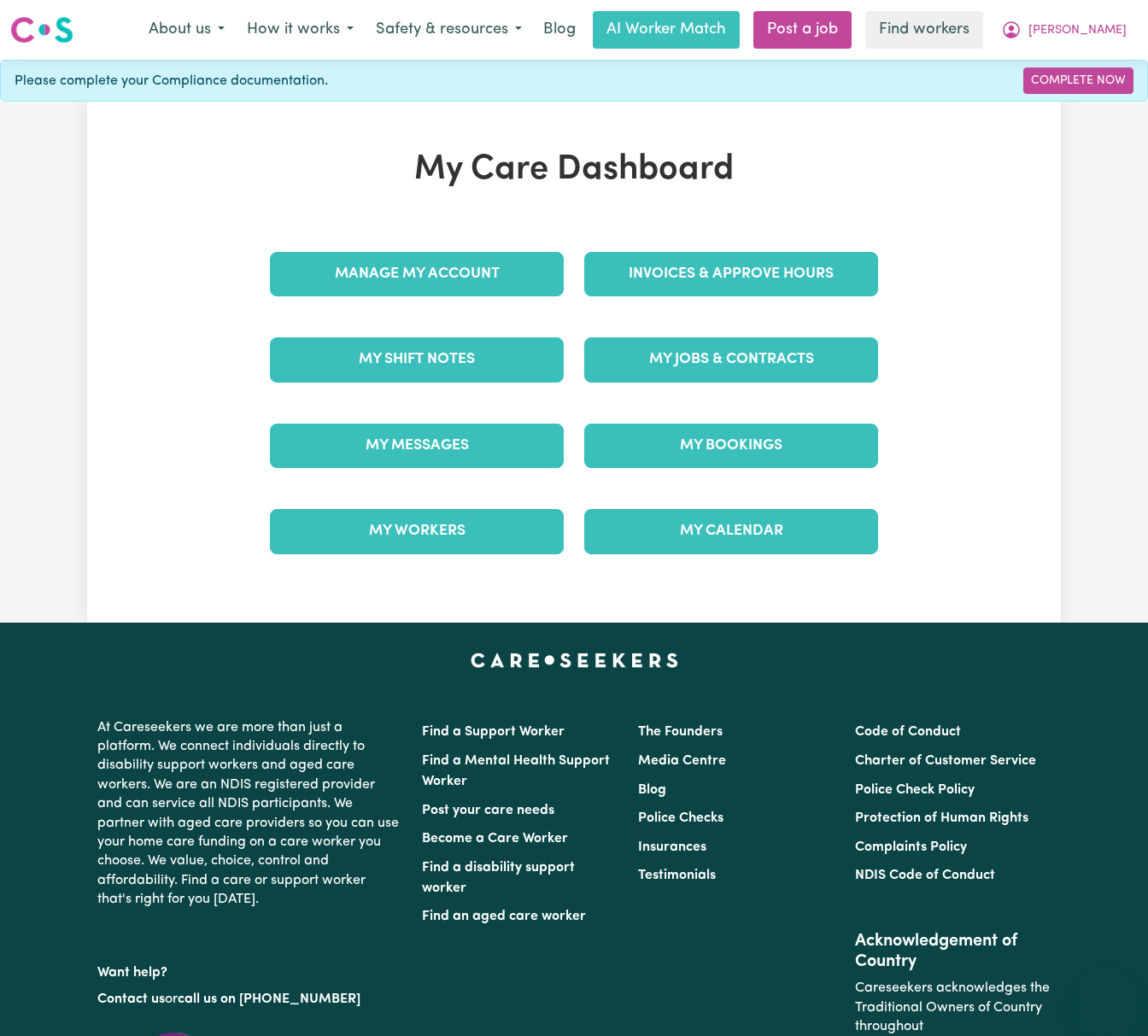 The image size is (1148, 1036). I want to click on a: Find workers, so click(924, 30).